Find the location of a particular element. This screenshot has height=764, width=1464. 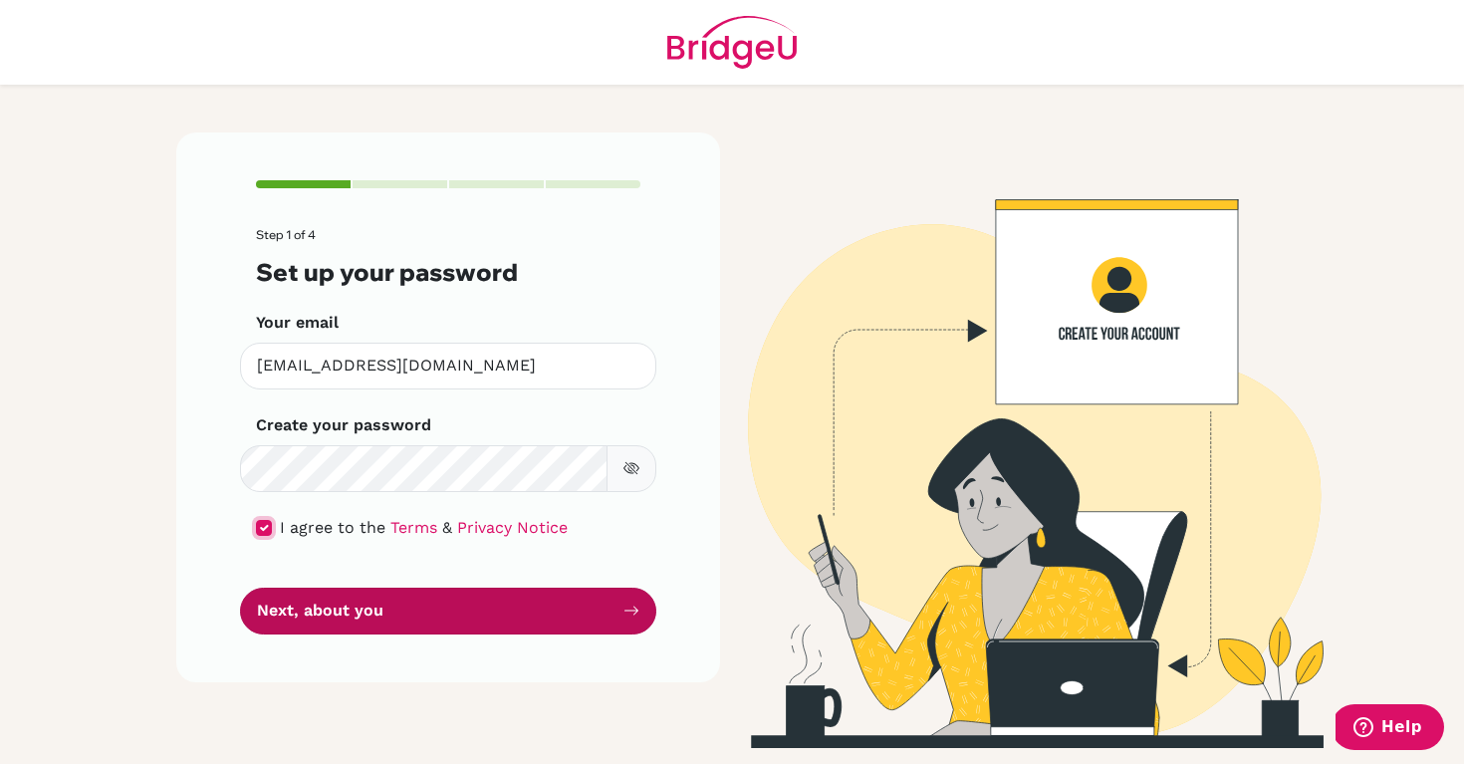

span: I agree to the is located at coordinates (333, 527).